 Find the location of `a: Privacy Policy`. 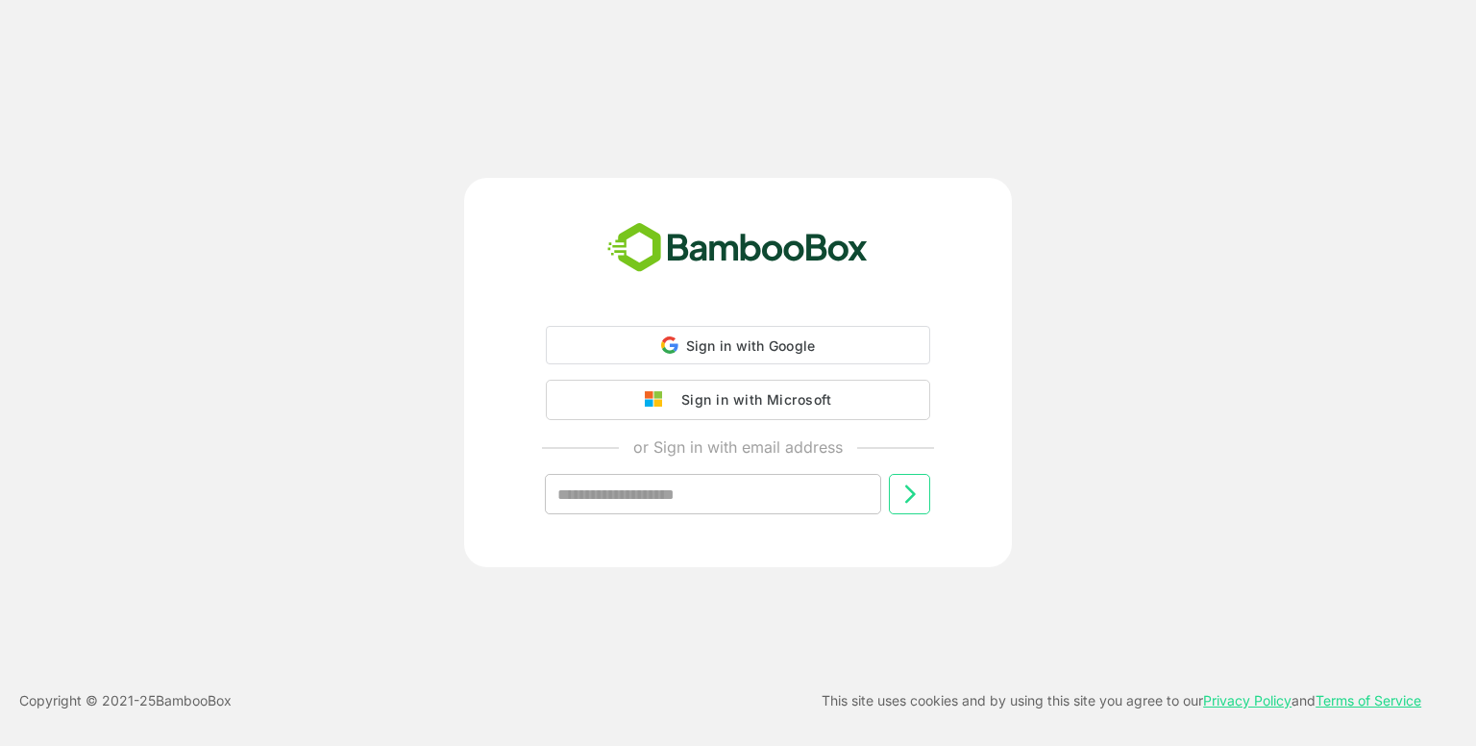

a: Privacy Policy is located at coordinates (1247, 700).